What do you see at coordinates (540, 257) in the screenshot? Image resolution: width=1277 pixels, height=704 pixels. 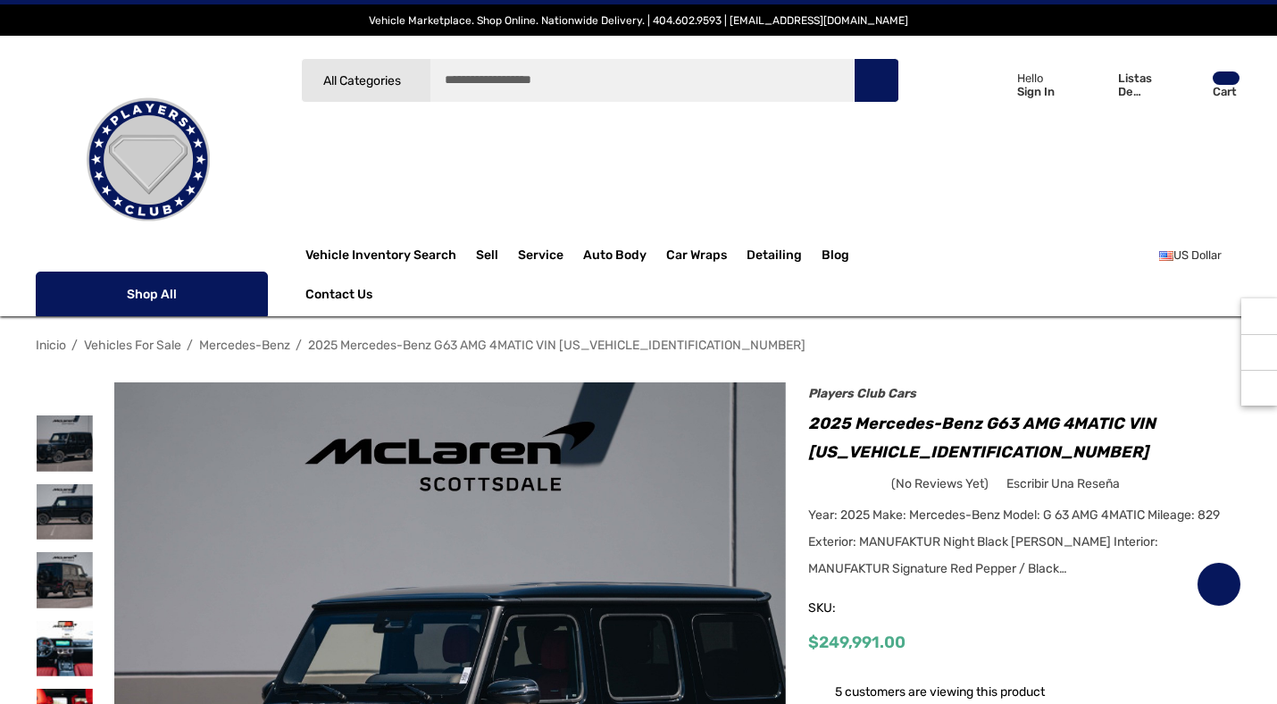 I see `span: Service` at bounding box center [540, 257].